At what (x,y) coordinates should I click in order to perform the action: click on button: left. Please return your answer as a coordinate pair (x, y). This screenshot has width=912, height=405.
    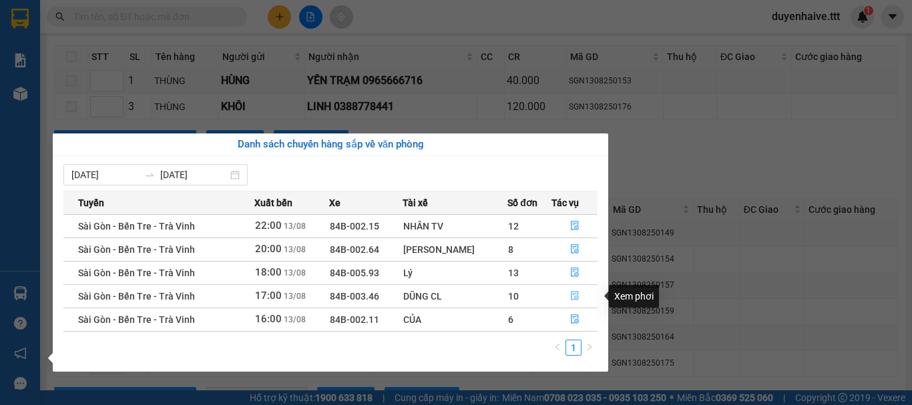
    Looking at the image, I should click on (558, 348).